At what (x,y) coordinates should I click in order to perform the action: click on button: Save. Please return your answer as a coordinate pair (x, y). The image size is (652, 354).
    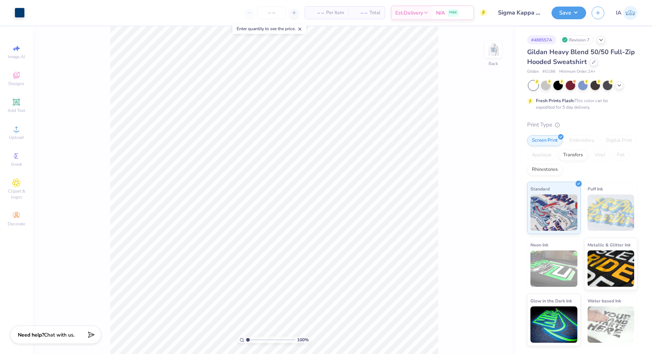
    Looking at the image, I should click on (568, 13).